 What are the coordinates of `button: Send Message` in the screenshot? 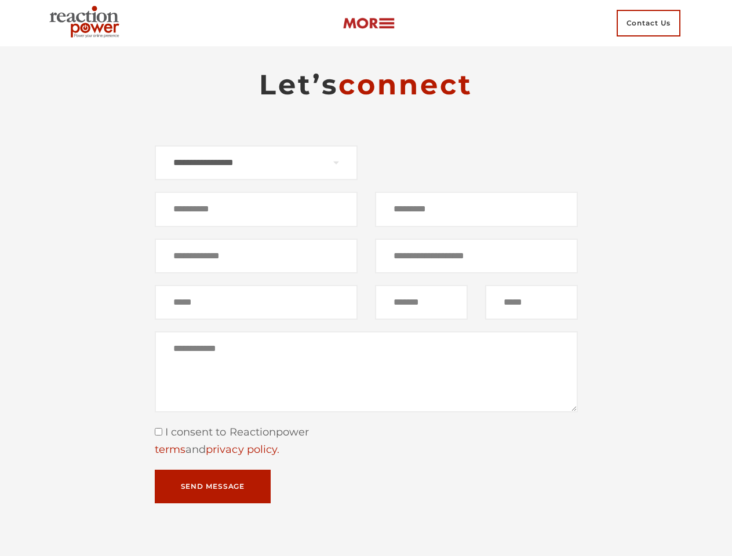 It's located at (213, 487).